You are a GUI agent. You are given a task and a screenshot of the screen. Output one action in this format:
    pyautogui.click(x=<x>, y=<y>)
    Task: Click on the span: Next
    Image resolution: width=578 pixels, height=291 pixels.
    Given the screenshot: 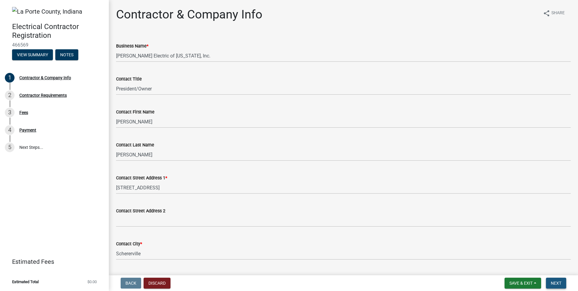 What is the action you would take?
    pyautogui.click(x=555, y=283)
    